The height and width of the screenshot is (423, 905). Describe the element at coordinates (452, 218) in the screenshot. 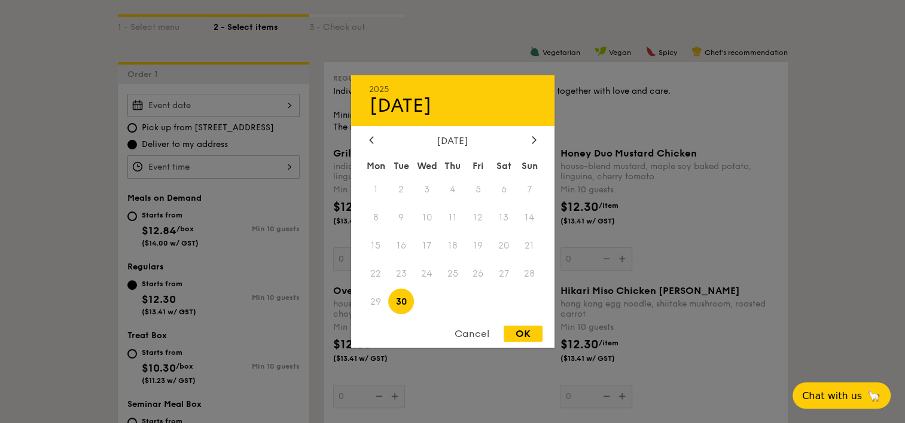

I see `span: 11` at that location.